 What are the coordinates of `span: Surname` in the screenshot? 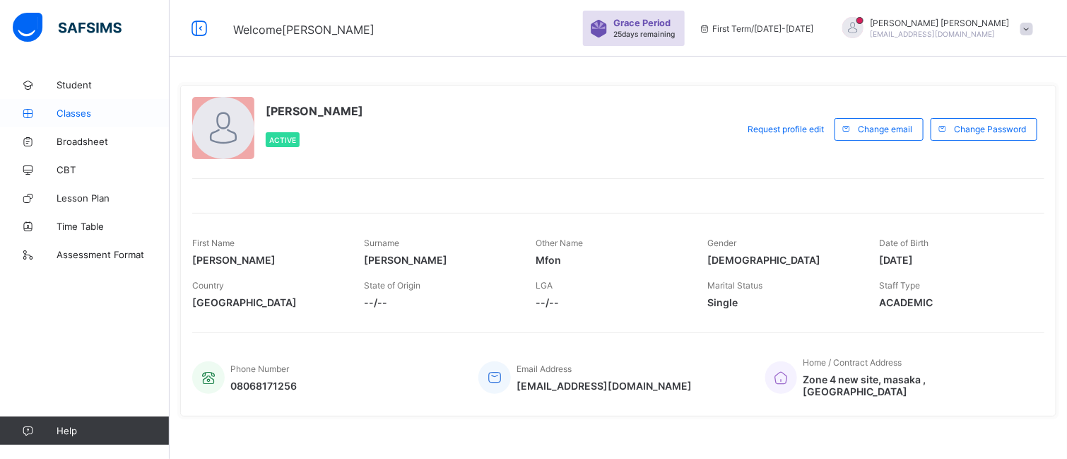 It's located at (382, 242).